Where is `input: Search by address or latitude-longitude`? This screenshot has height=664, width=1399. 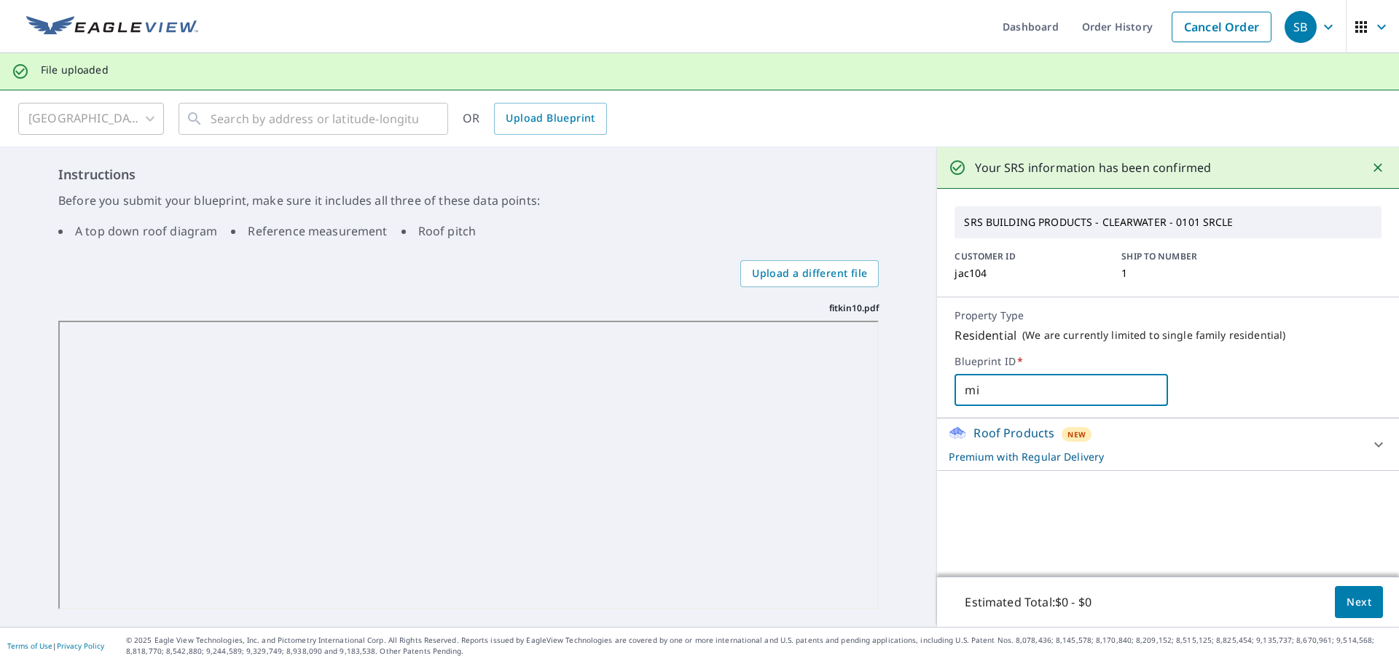 input: Search by address or latitude-longitude is located at coordinates (314, 119).